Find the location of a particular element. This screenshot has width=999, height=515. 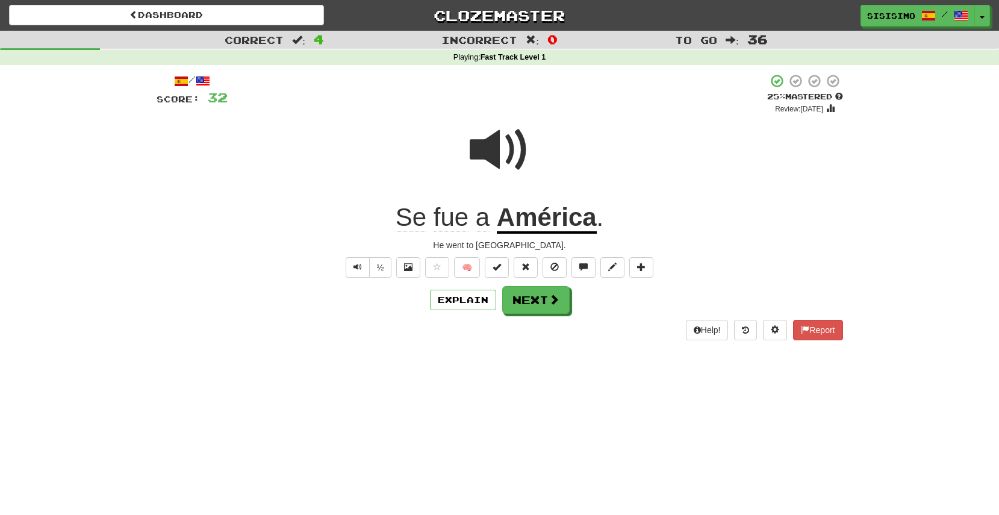

button: Favorite sentence (alt+f) is located at coordinates (437, 267).